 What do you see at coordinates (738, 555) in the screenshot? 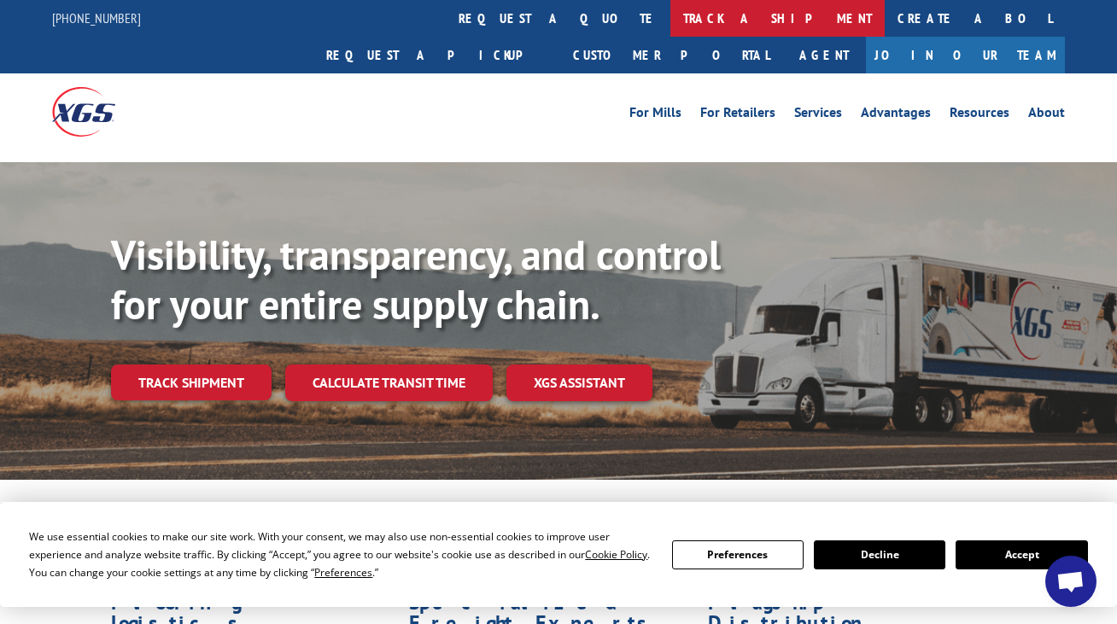
I see `button: Preferences` at bounding box center [738, 555].